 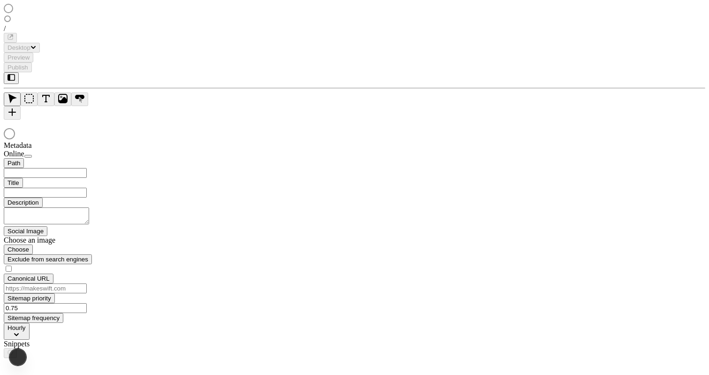 I want to click on button: Description, so click(x=23, y=202).